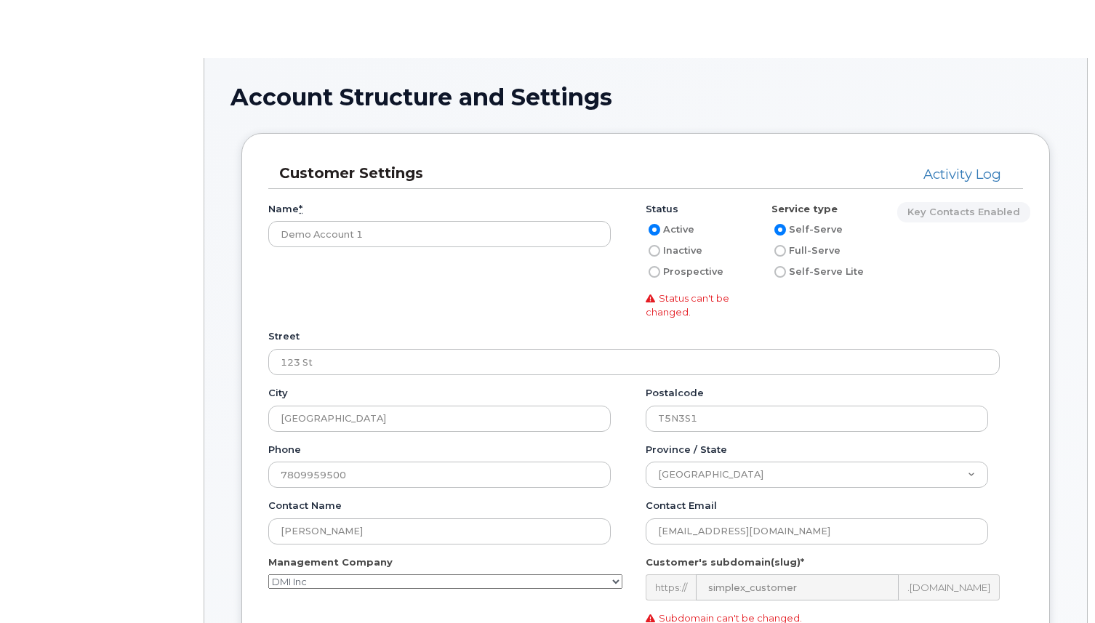 This screenshot has width=1095, height=623. Describe the element at coordinates (807, 230) in the screenshot. I see `label: Self-Serve` at that location.